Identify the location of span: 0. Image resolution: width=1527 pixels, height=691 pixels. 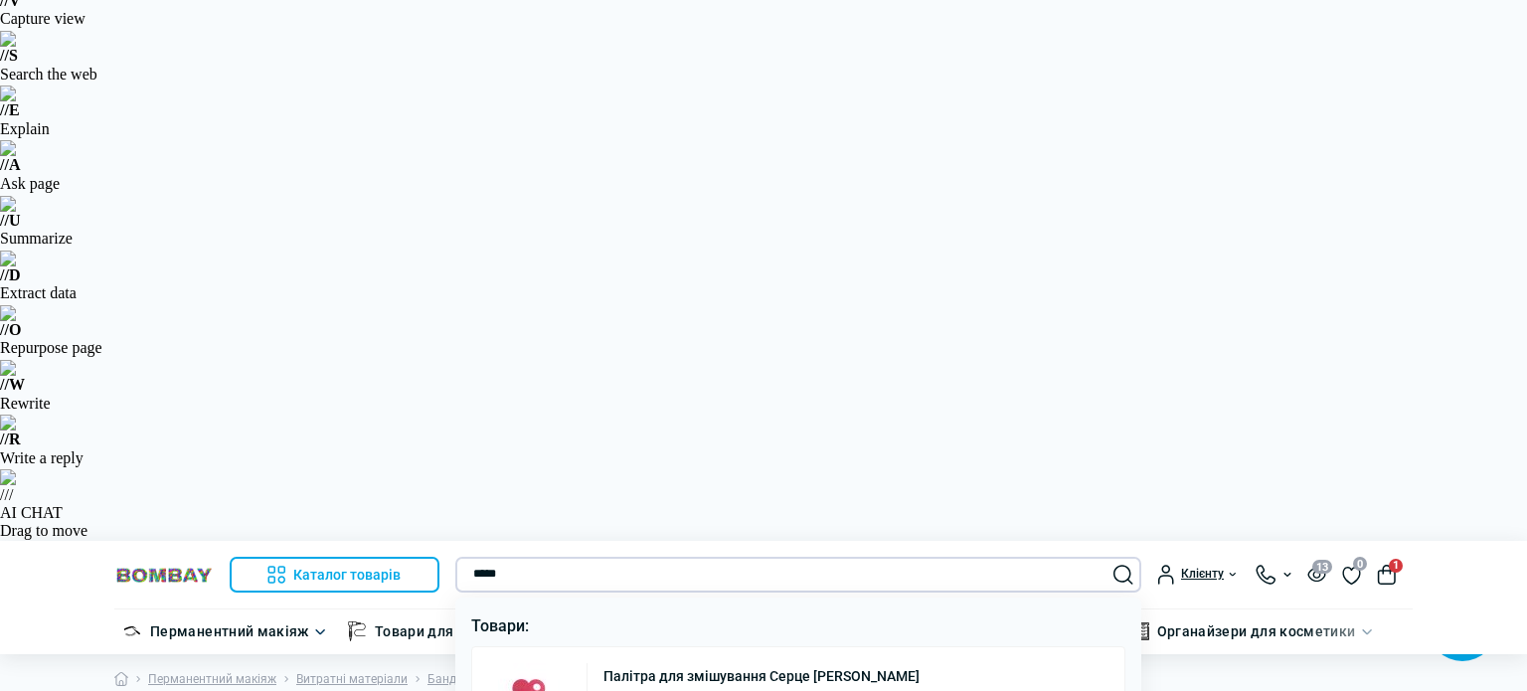
(1360, 564).